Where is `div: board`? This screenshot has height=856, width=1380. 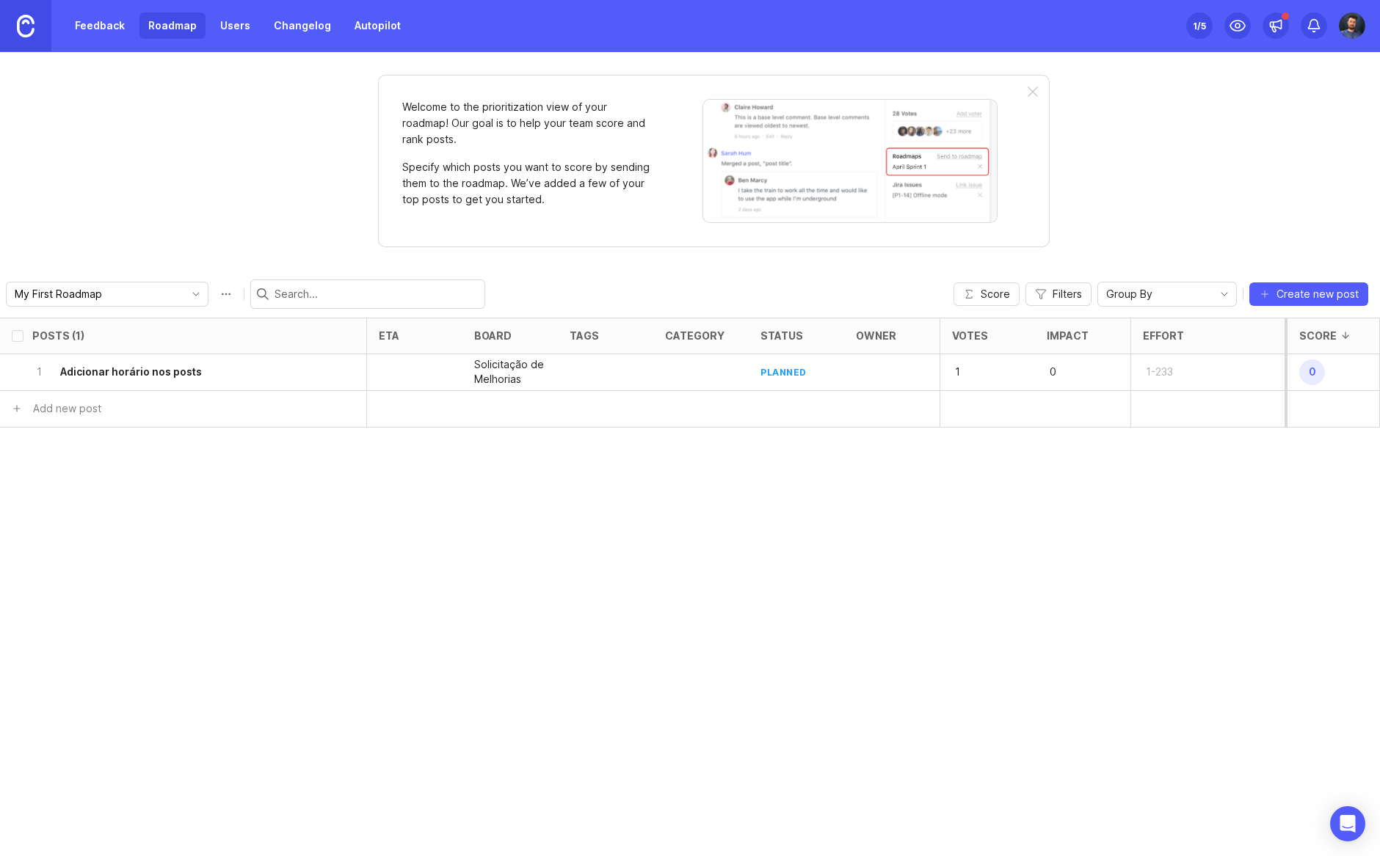 div: board is located at coordinates (492, 335).